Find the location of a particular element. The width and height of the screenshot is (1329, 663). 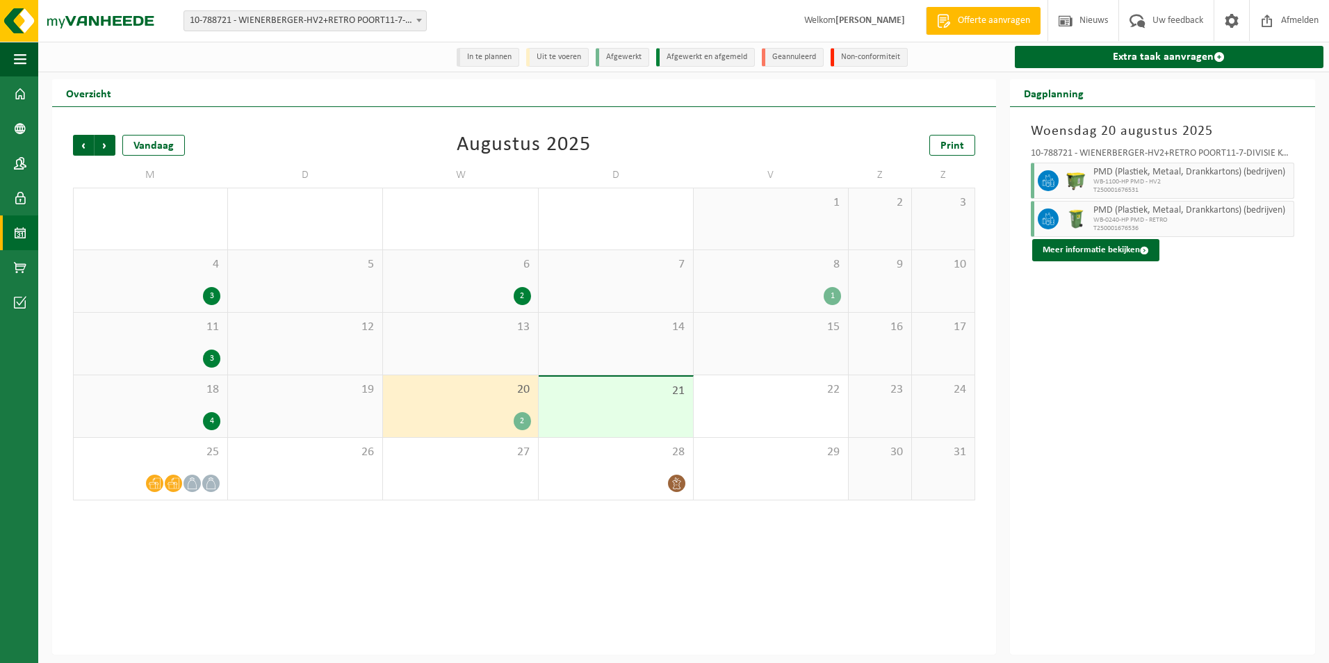

span: T250001676531 is located at coordinates (1192, 190).